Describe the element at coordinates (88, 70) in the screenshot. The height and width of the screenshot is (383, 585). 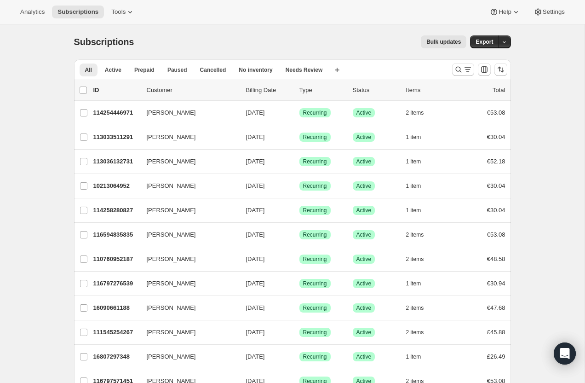
I see `span: All` at that location.